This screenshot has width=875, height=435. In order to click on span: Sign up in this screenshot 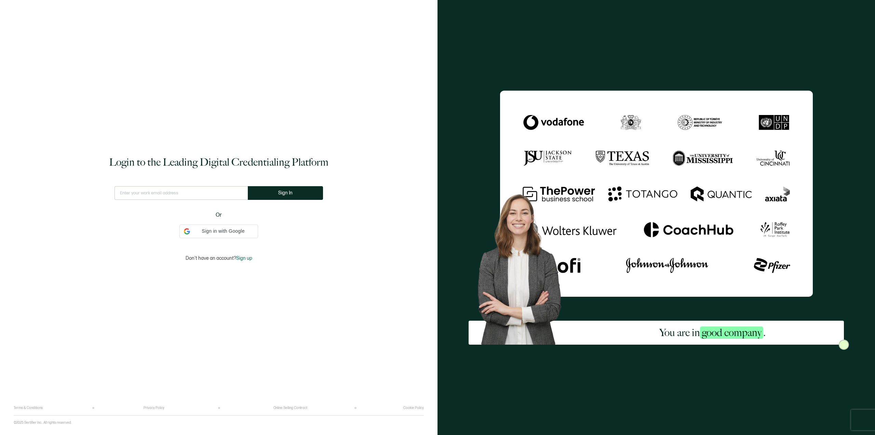, I will do `click(244, 258)`.